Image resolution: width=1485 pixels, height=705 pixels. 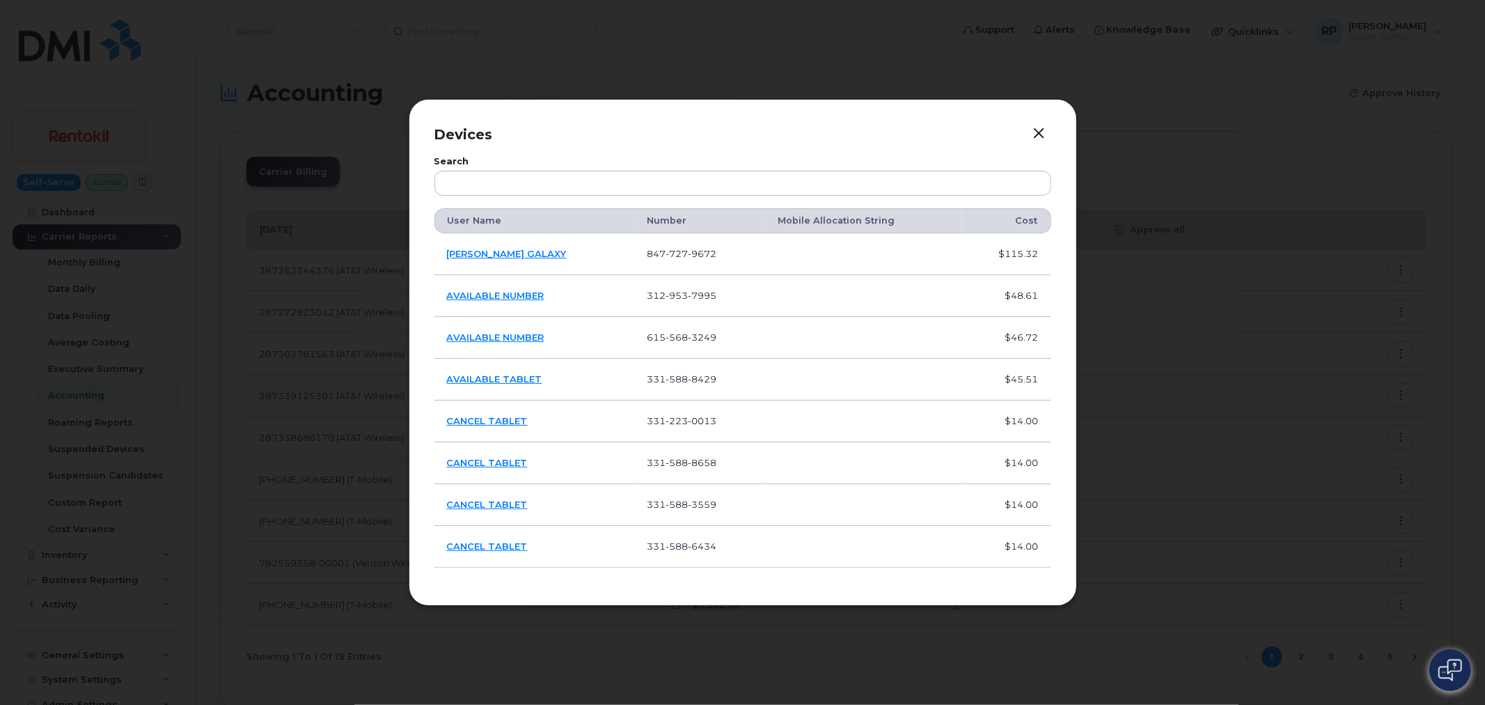 What do you see at coordinates (702, 504) in the screenshot?
I see `span: 3559` at bounding box center [702, 504].